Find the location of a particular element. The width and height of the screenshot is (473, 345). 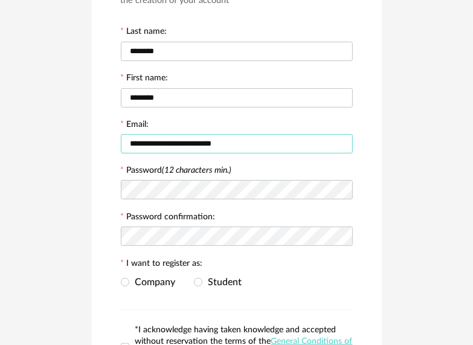

label: Password is located at coordinates (180, 170).